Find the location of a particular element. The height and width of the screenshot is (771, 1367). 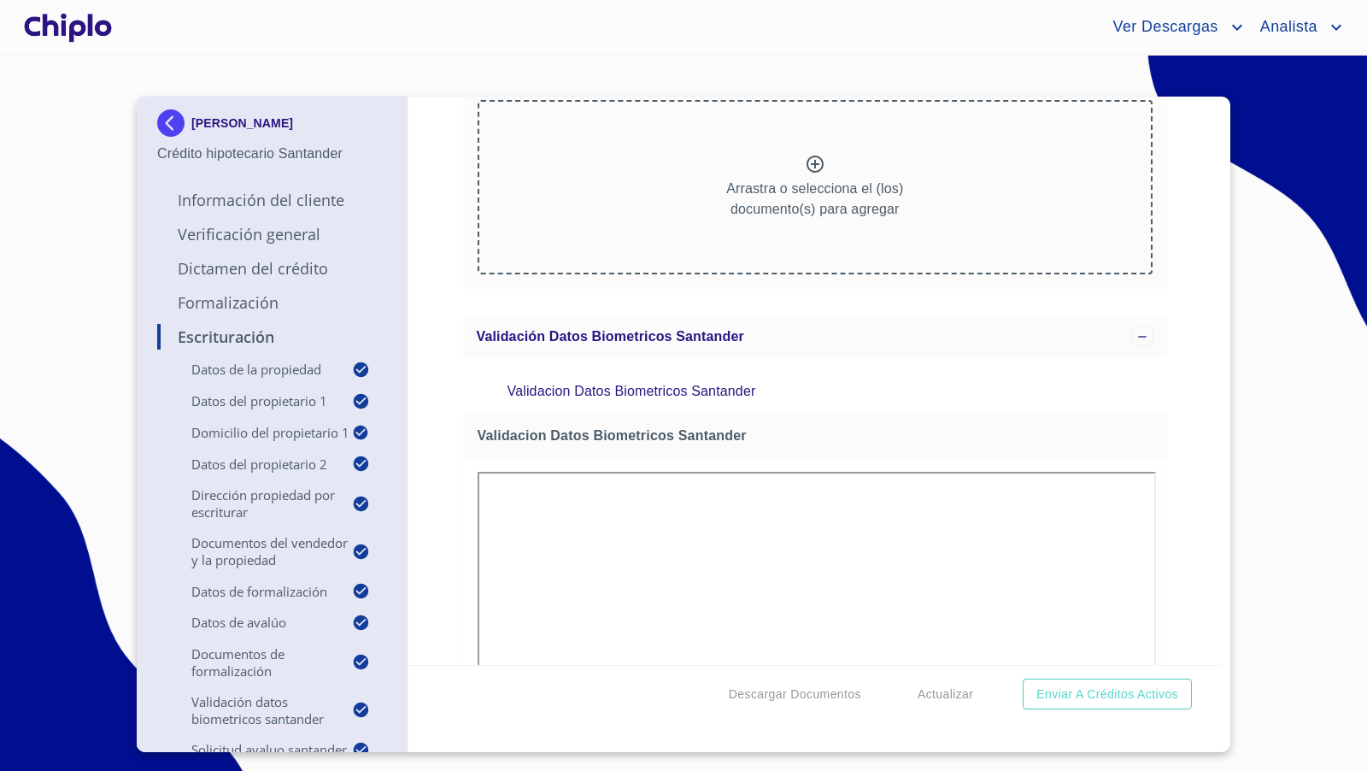

button: Actualizar is located at coordinates (945, 694).